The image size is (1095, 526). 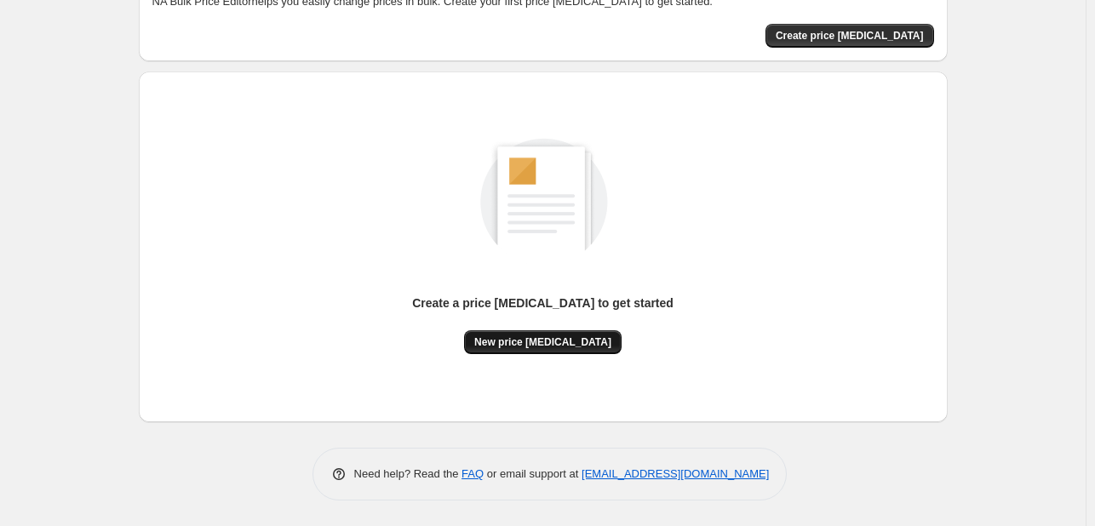 What do you see at coordinates (473, 473) in the screenshot?
I see `a: FAQ` at bounding box center [473, 473].